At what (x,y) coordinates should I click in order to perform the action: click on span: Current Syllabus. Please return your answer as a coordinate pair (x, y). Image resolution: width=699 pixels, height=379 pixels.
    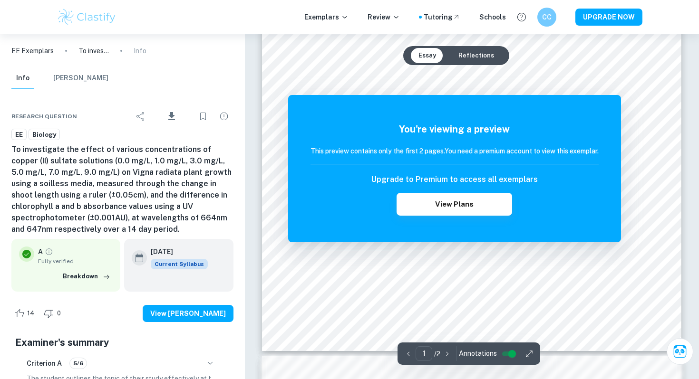
    Looking at the image, I should click on (179, 264).